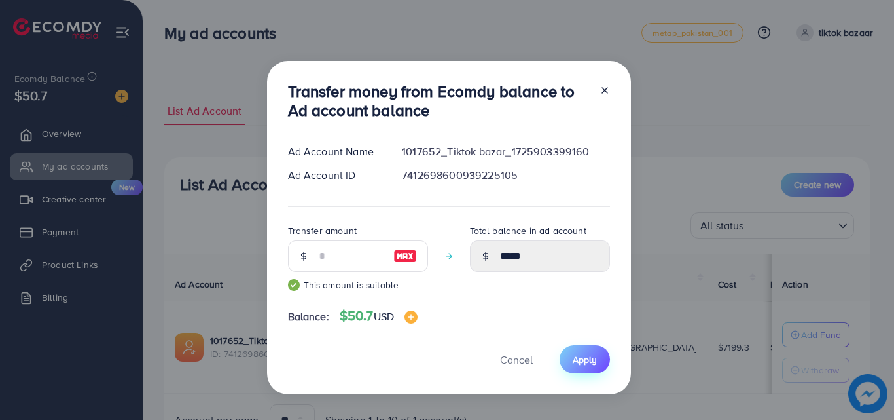  Describe the element at coordinates (322, 230) in the screenshot. I see `label: Transfer amount` at that location.